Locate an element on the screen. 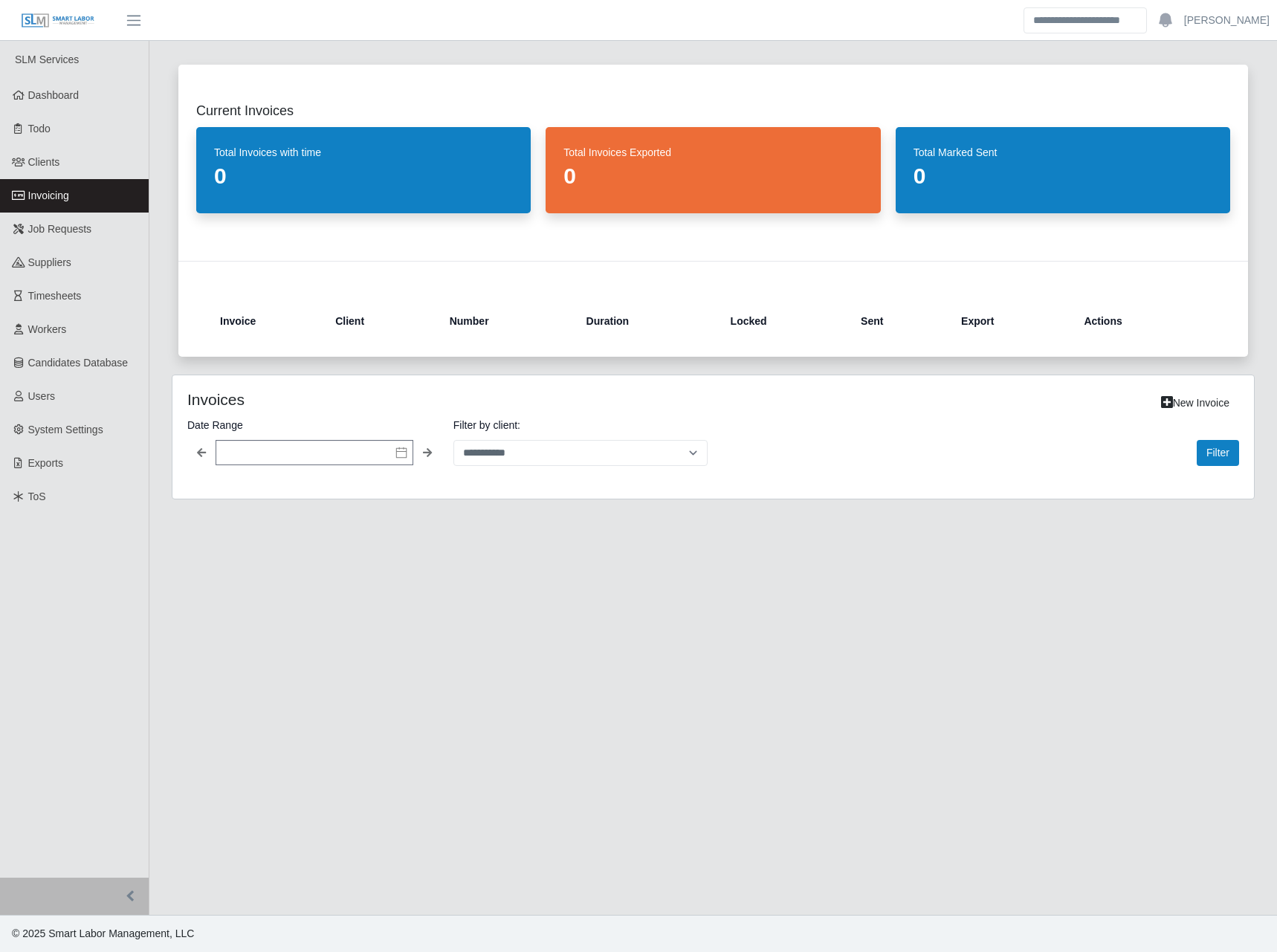  span: Timesheets is located at coordinates (55, 296).